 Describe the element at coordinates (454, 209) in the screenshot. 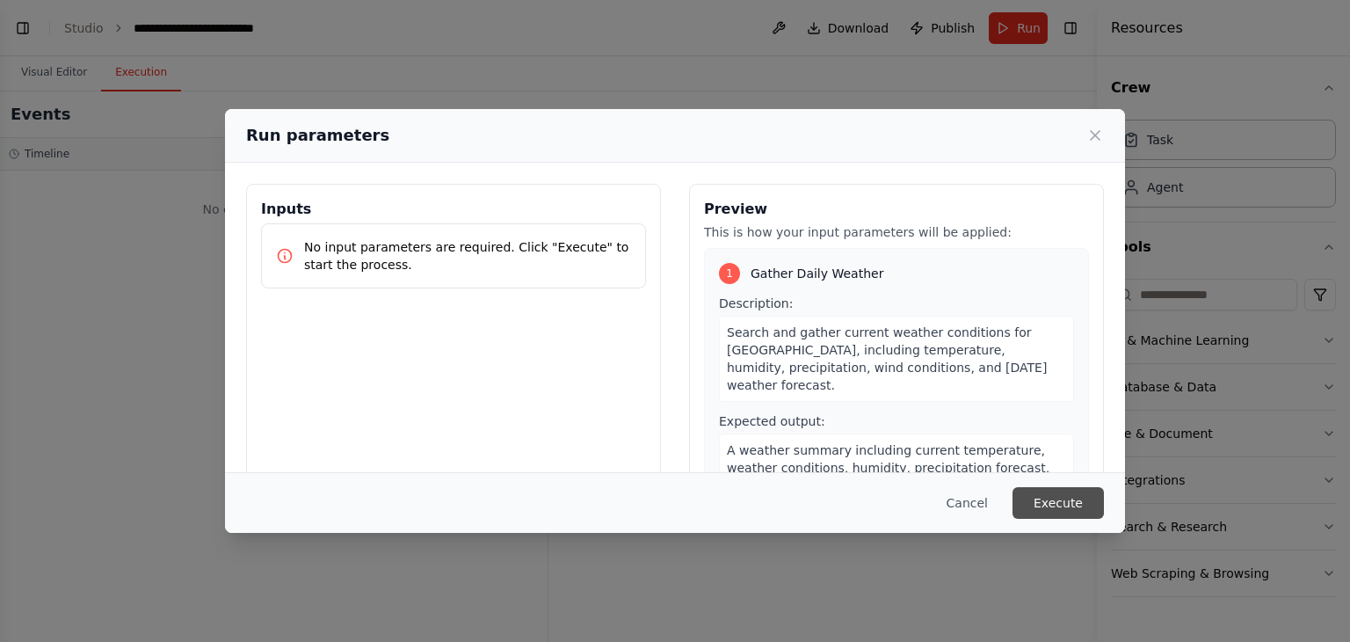

I see `h3: Inputs` at that location.